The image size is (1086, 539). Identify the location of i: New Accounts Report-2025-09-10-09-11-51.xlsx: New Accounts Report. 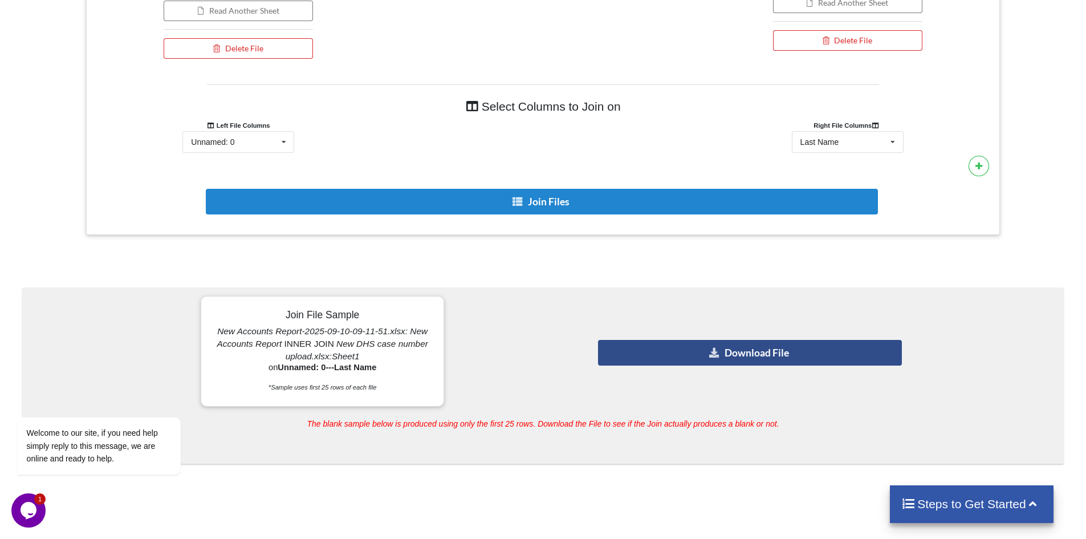
(322, 337).